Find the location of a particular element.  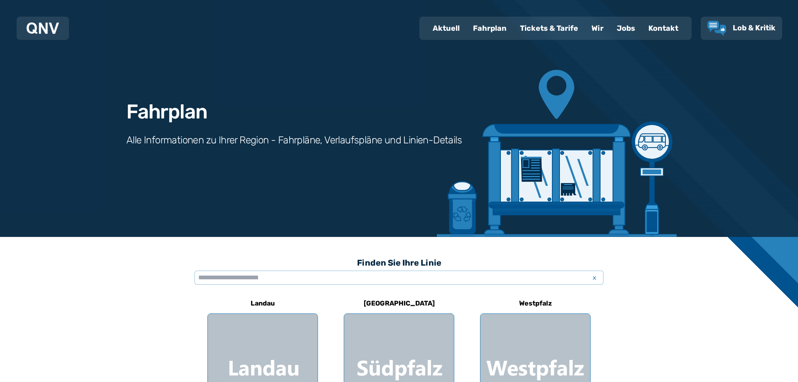

div: Fahrplan is located at coordinates (490, 28).